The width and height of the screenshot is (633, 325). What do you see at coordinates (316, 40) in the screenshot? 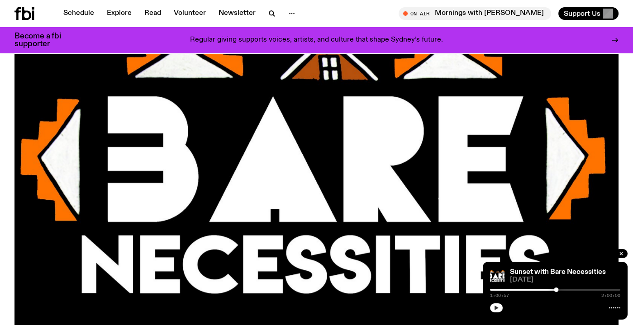
I see `p: Regular giving supports voices, artists, and culture that shape Sydney’s future.` at bounding box center [316, 40].